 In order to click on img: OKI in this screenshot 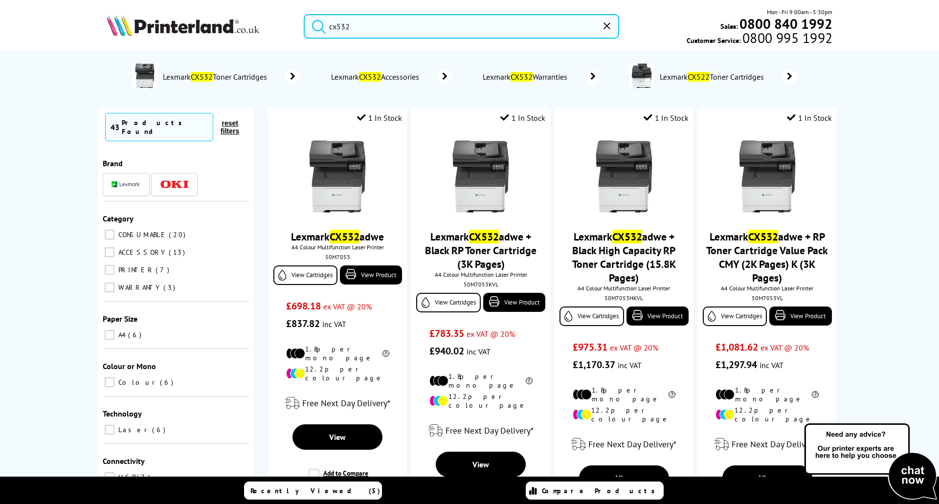, I will do `click(175, 184)`.